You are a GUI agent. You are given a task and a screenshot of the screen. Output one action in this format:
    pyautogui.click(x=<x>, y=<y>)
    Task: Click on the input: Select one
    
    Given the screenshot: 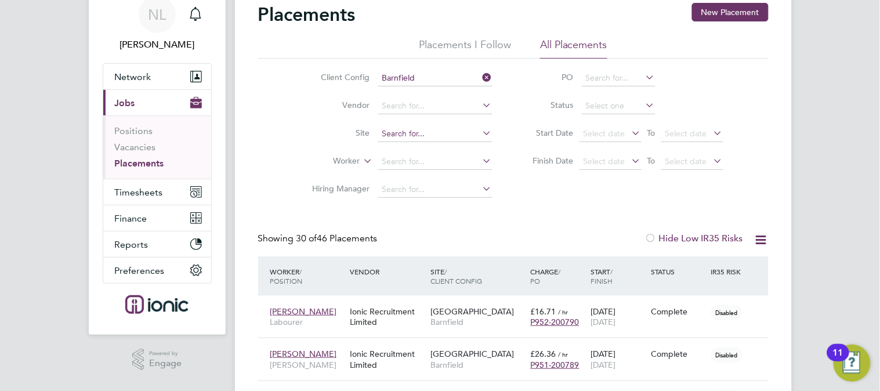 What is the action you would take?
    pyautogui.click(x=618, y=106)
    